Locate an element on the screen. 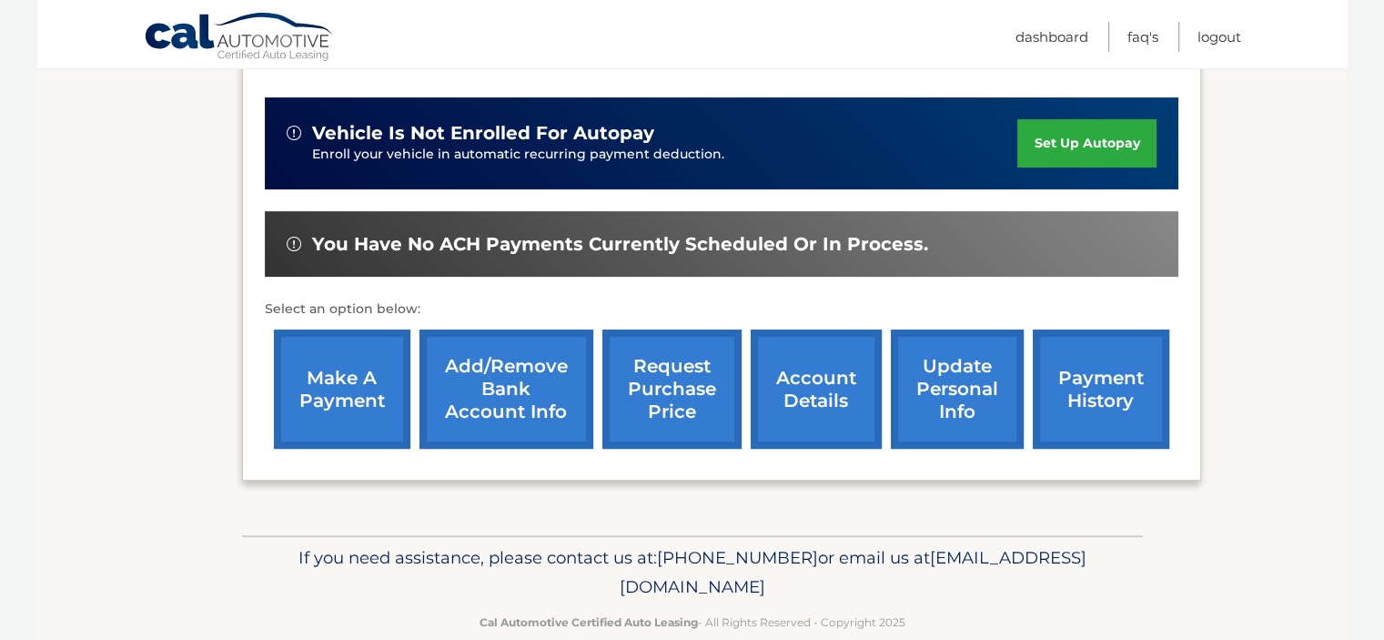 The width and height of the screenshot is (1384, 640). span: You have no ACH payments currently scheduled or in process. is located at coordinates (620, 244).